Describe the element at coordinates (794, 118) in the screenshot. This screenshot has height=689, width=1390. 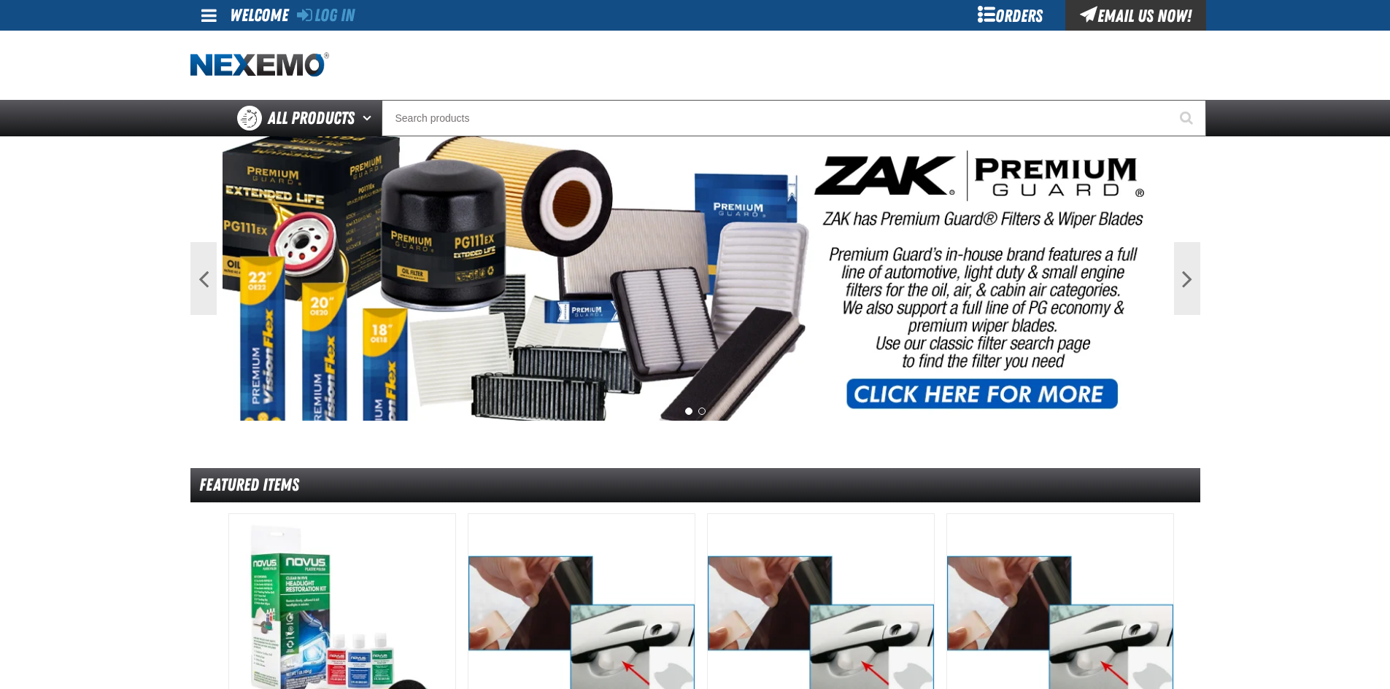
I see `input: Search` at that location.